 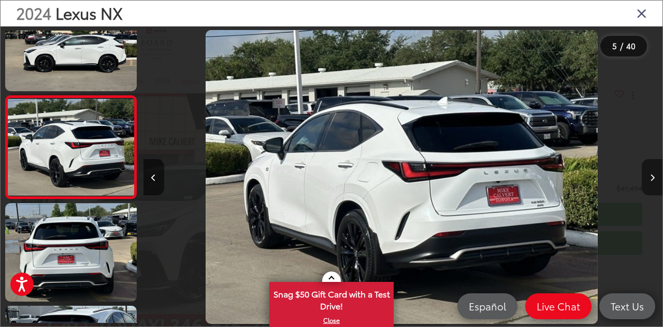 What do you see at coordinates (627, 306) in the screenshot?
I see `a: Text Us` at bounding box center [627, 306].